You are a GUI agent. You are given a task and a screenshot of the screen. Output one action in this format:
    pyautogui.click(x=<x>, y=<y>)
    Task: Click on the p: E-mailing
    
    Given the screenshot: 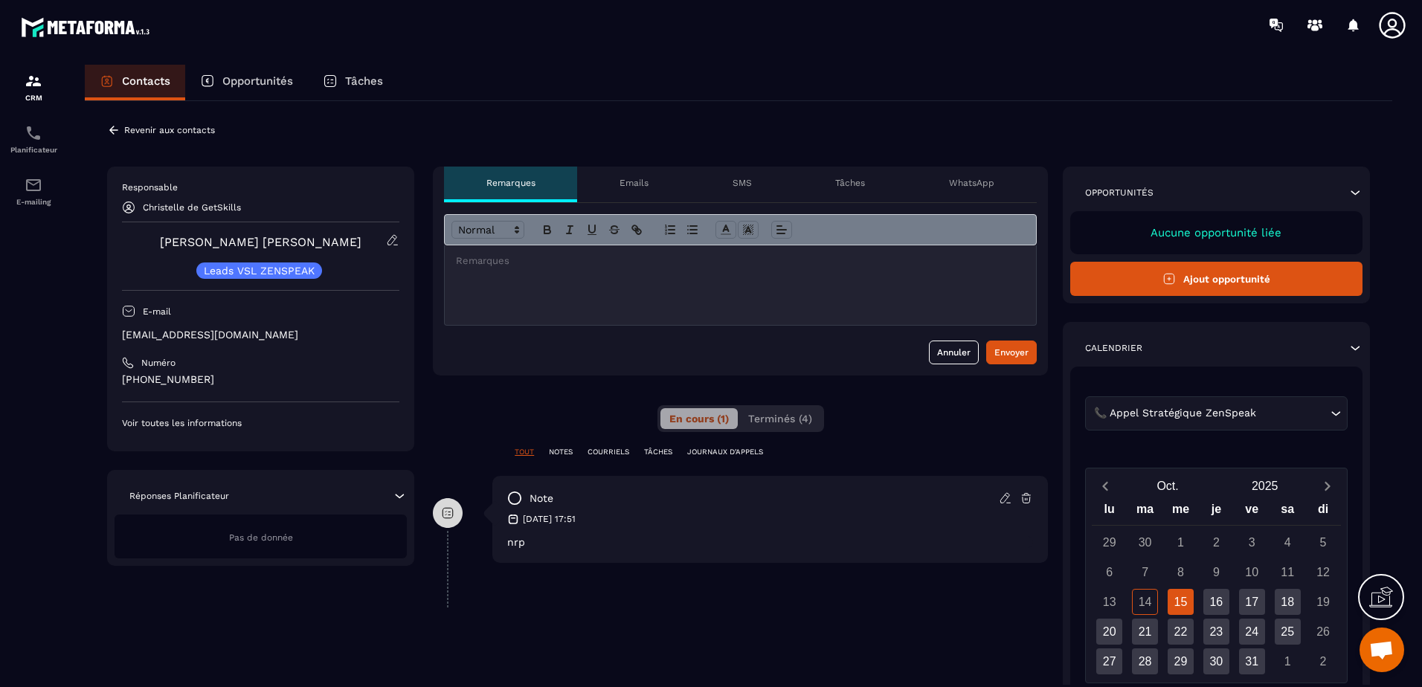 What is the action you would take?
    pyautogui.click(x=33, y=202)
    